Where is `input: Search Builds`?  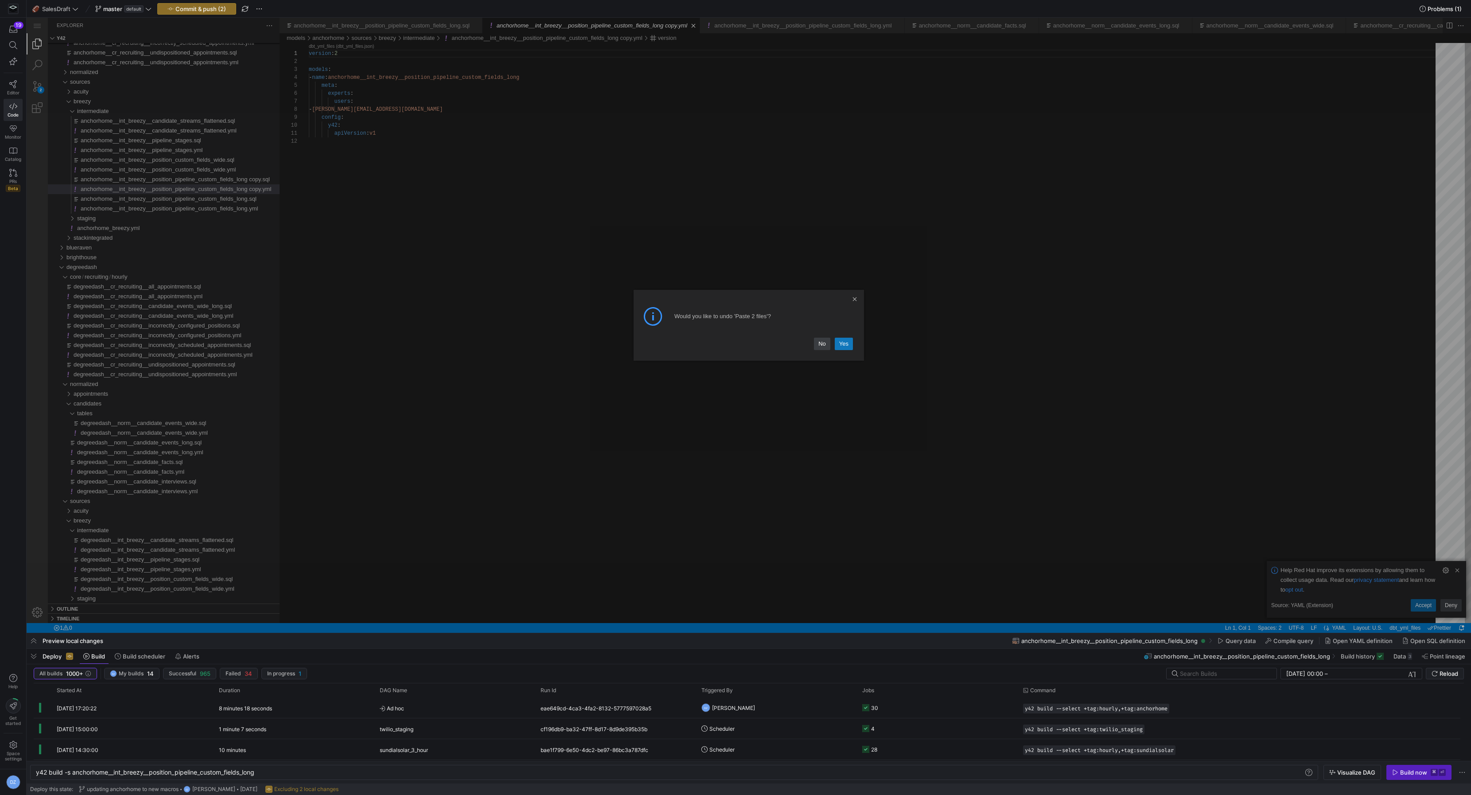
input: Search Builds is located at coordinates (1224, 673).